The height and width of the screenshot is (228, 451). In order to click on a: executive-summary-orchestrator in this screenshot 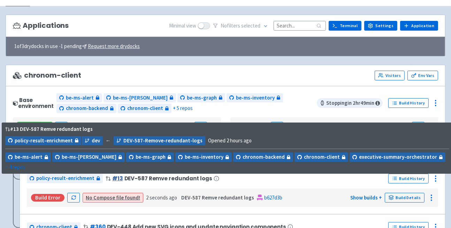, I will do `click(398, 157)`.